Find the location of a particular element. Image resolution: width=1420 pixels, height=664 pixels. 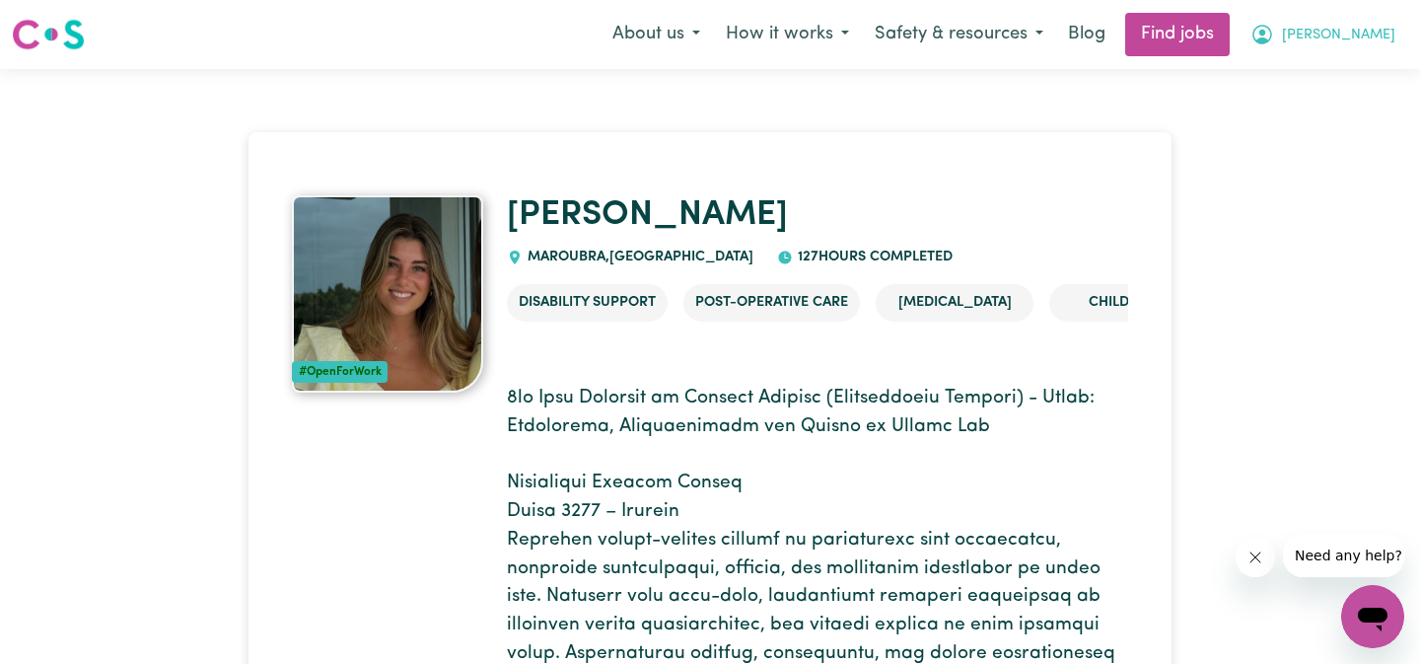

button: How it works is located at coordinates (787, 35).